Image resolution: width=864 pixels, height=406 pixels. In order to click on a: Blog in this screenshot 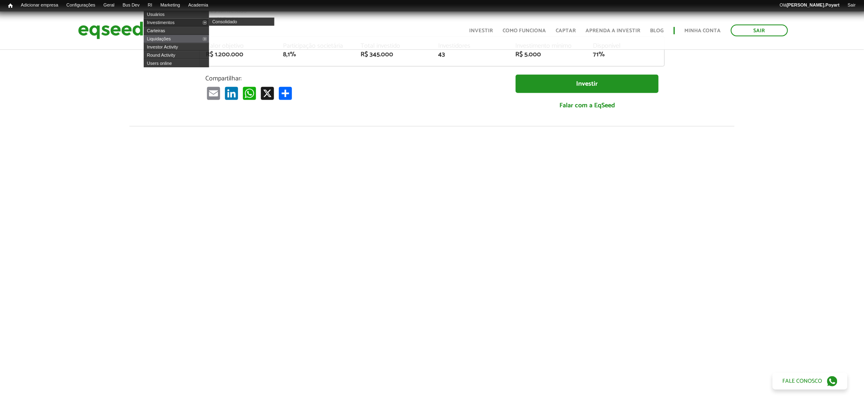, I will do `click(657, 31)`.